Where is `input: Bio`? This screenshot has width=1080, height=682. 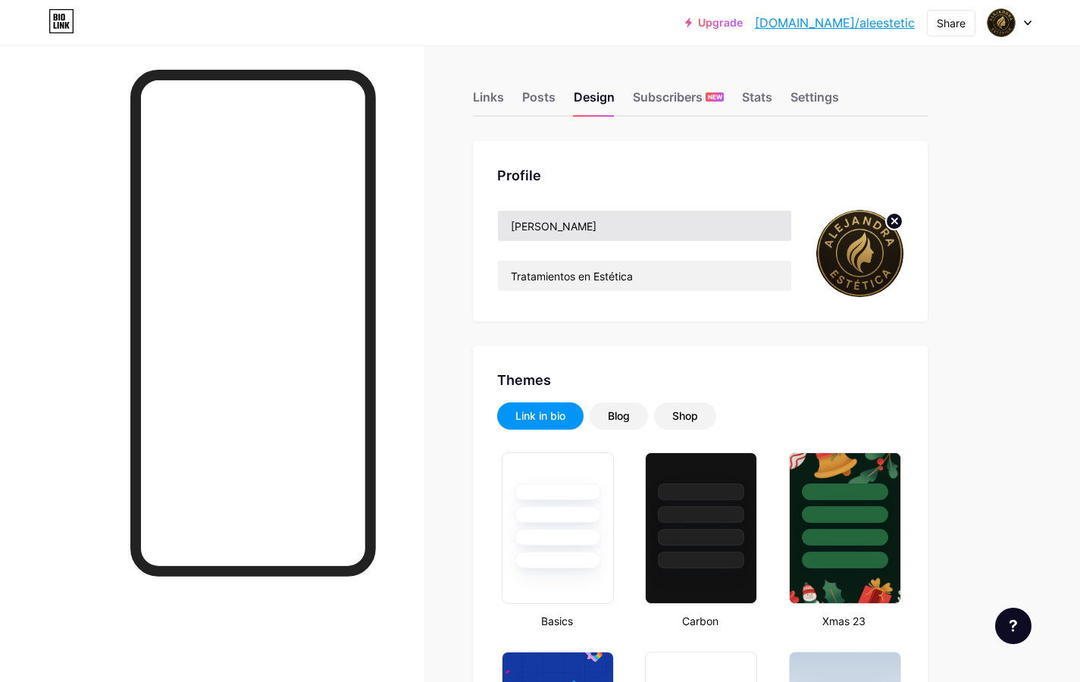 input: Bio is located at coordinates (644, 276).